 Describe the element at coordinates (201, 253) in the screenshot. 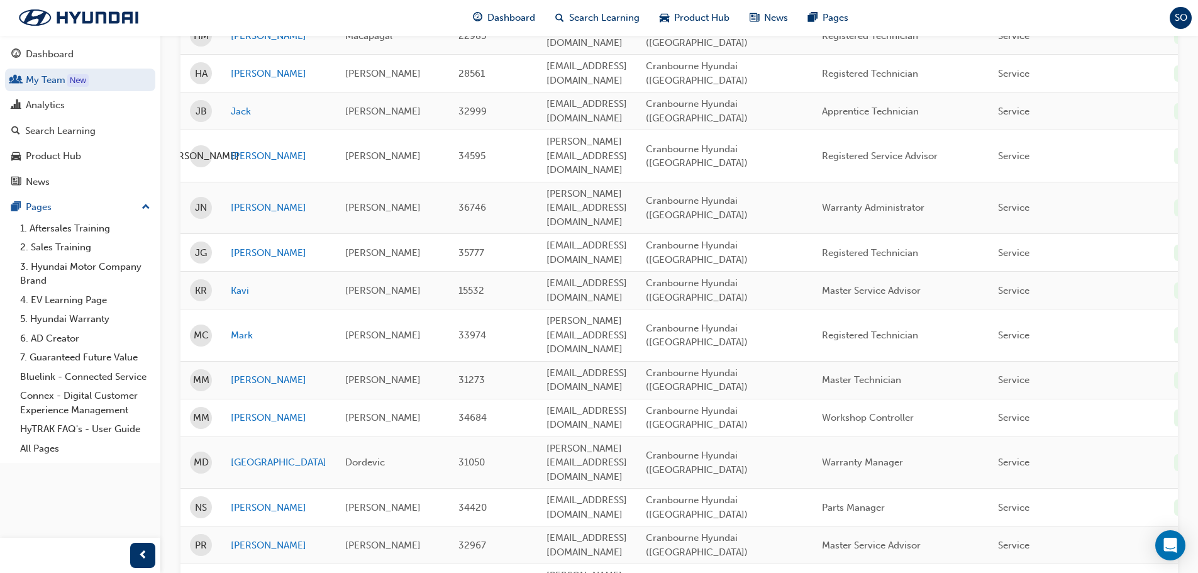

I see `span: JG` at that location.